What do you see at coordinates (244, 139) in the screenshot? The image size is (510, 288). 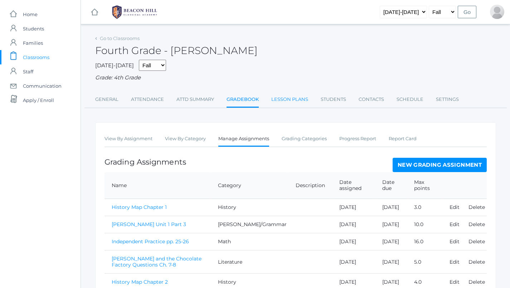 I see `a: Manage Assignments` at bounding box center [244, 139].